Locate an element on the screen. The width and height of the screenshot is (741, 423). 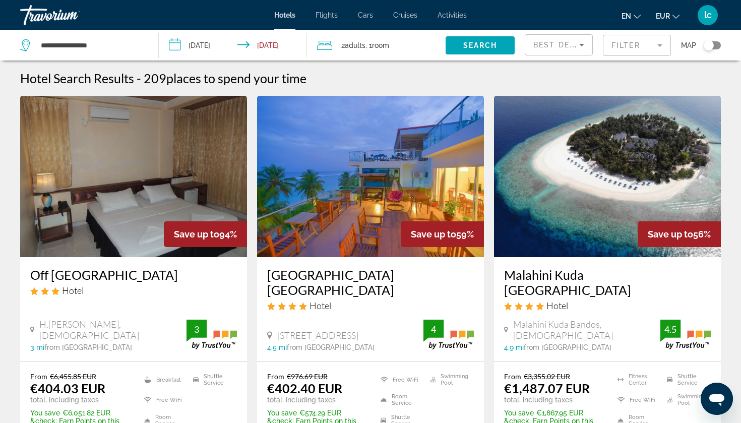
div: 56% is located at coordinates (679, 234).